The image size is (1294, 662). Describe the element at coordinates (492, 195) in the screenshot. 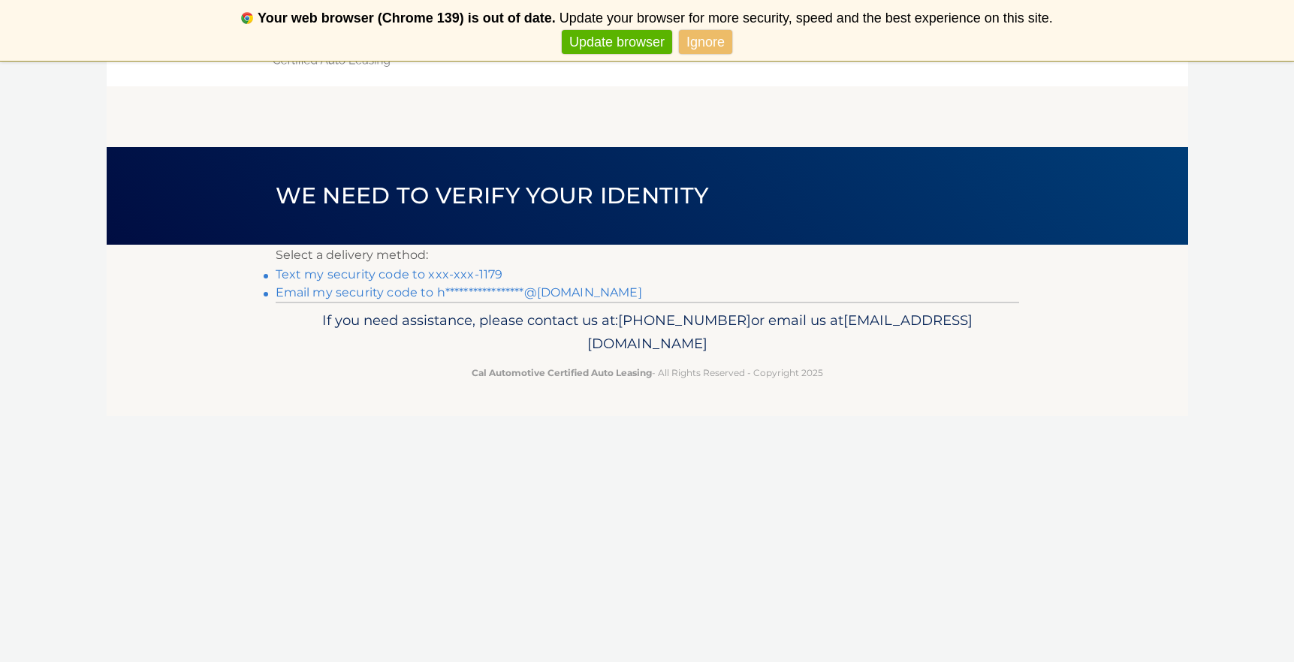

I see `span: We need to verify your identity` at that location.